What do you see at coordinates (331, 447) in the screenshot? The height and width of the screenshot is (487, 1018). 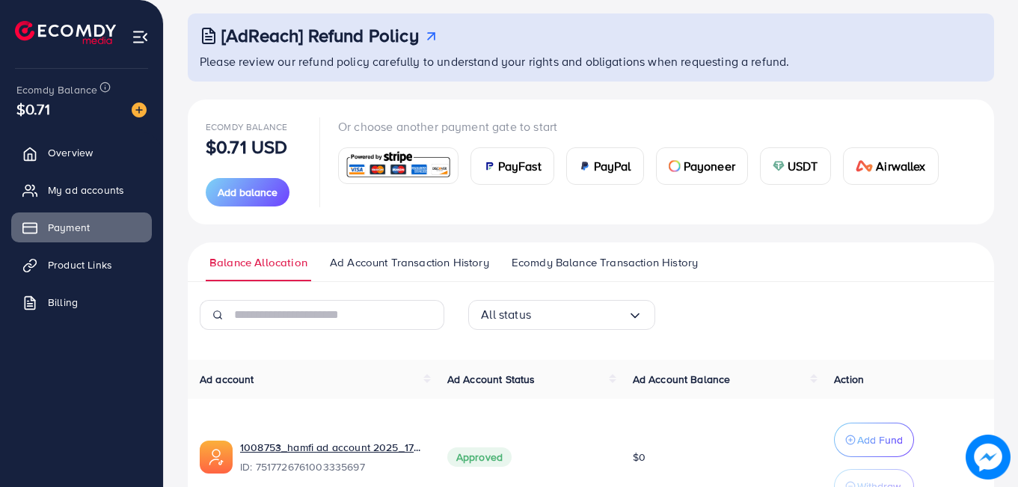 I see `a: 1008753_hamfi ad account 2025_1750357175489` at bounding box center [331, 447].